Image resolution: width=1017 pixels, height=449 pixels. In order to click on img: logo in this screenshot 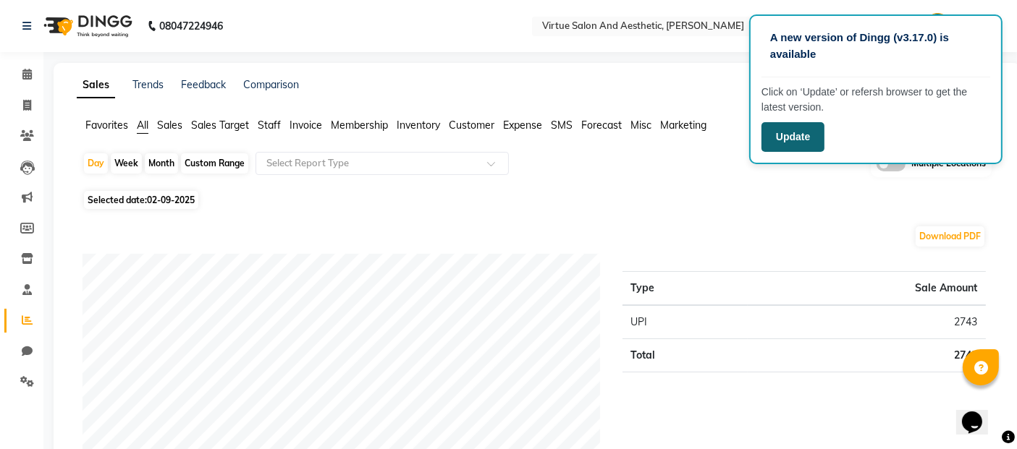, I will do `click(86, 26)`.